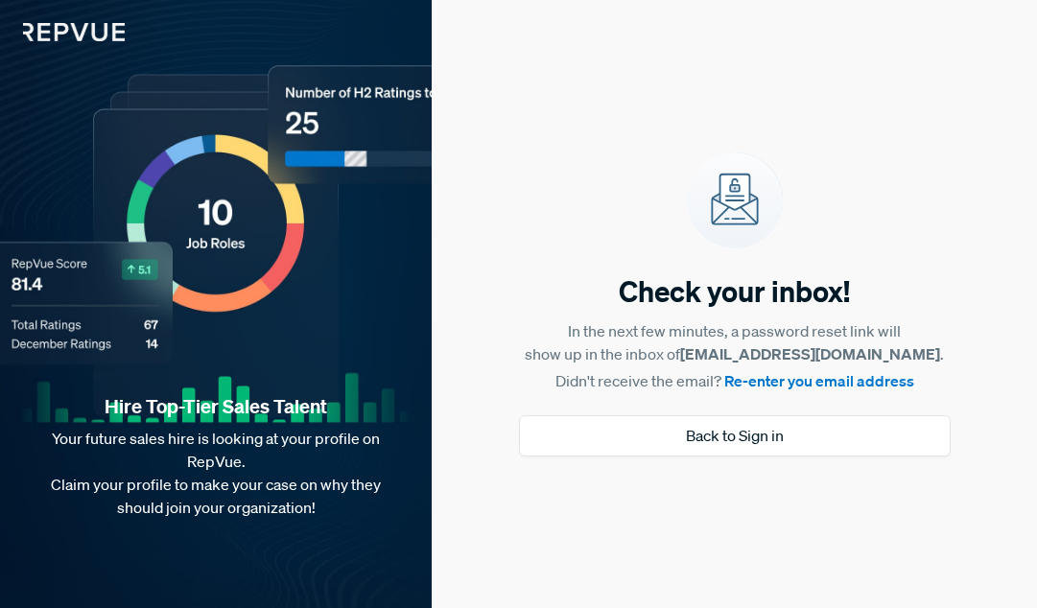  I want to click on a: Back to Sign in, so click(735, 436).